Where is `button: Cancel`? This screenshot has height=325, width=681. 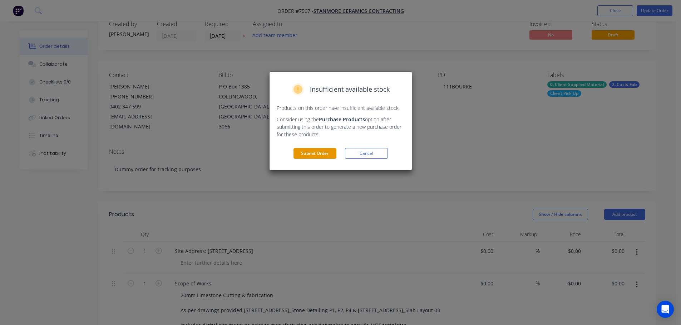
button: Cancel is located at coordinates (366, 154).